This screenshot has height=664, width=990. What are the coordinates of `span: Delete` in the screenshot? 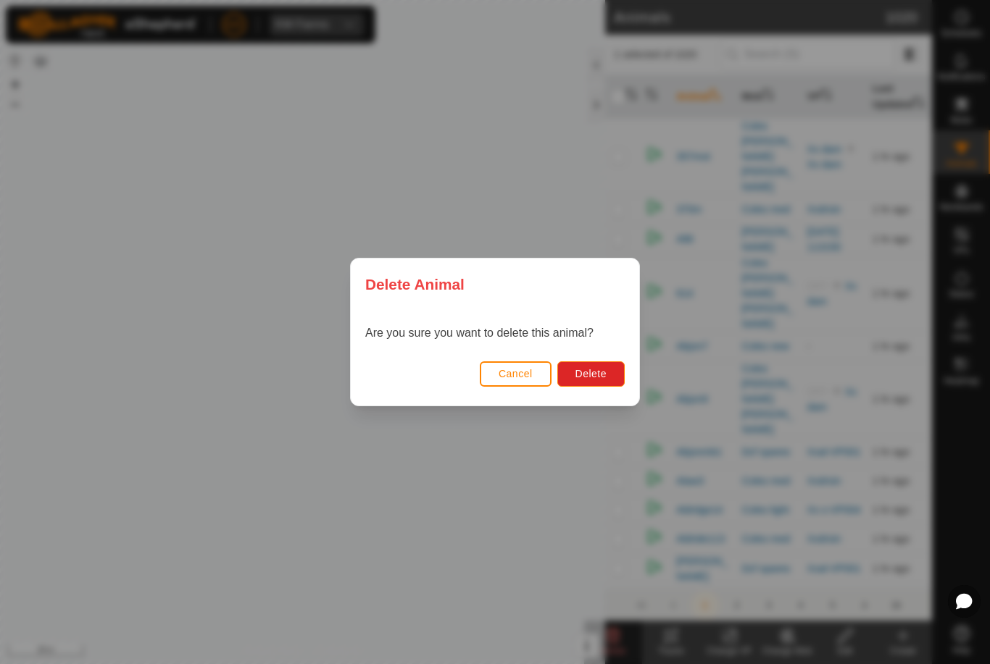 It's located at (590, 374).